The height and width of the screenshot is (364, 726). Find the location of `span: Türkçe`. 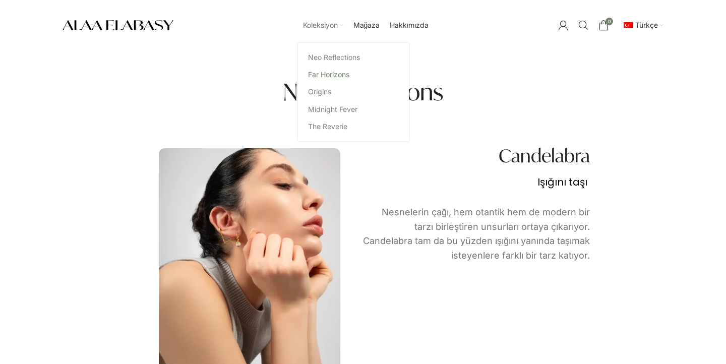

span: Türkçe is located at coordinates (647, 25).